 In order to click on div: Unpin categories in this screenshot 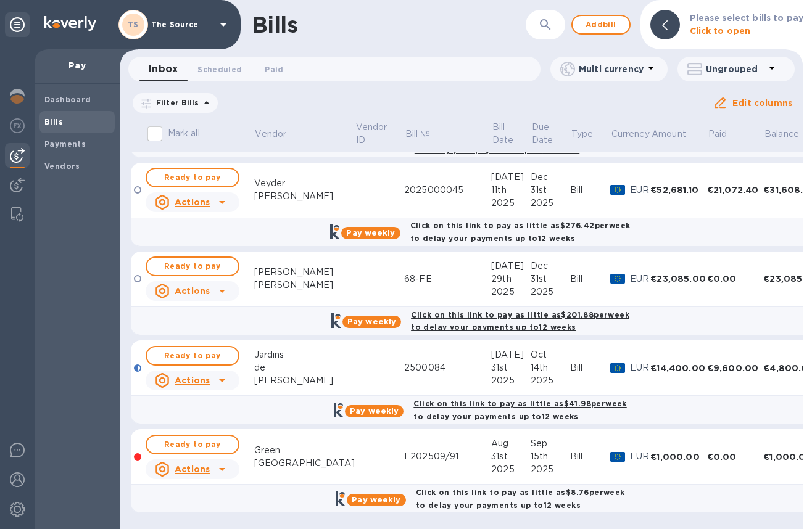, I will do `click(17, 25)`.